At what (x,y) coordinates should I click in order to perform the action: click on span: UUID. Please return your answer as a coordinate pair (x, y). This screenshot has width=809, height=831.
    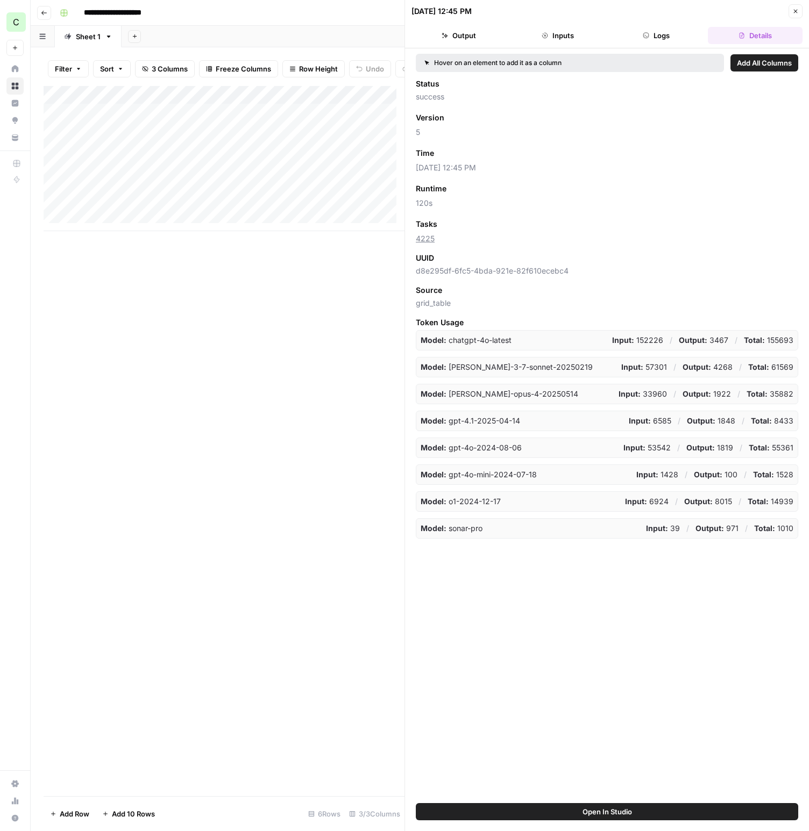
    Looking at the image, I should click on (425, 258).